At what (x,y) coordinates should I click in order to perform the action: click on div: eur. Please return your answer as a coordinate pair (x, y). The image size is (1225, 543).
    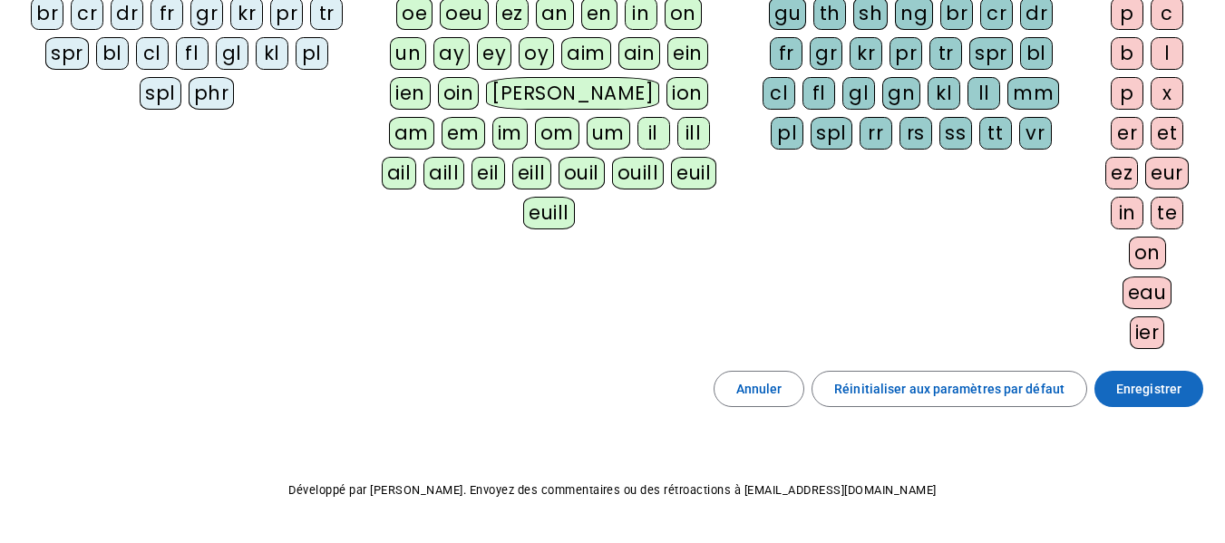
    Looking at the image, I should click on (1167, 173).